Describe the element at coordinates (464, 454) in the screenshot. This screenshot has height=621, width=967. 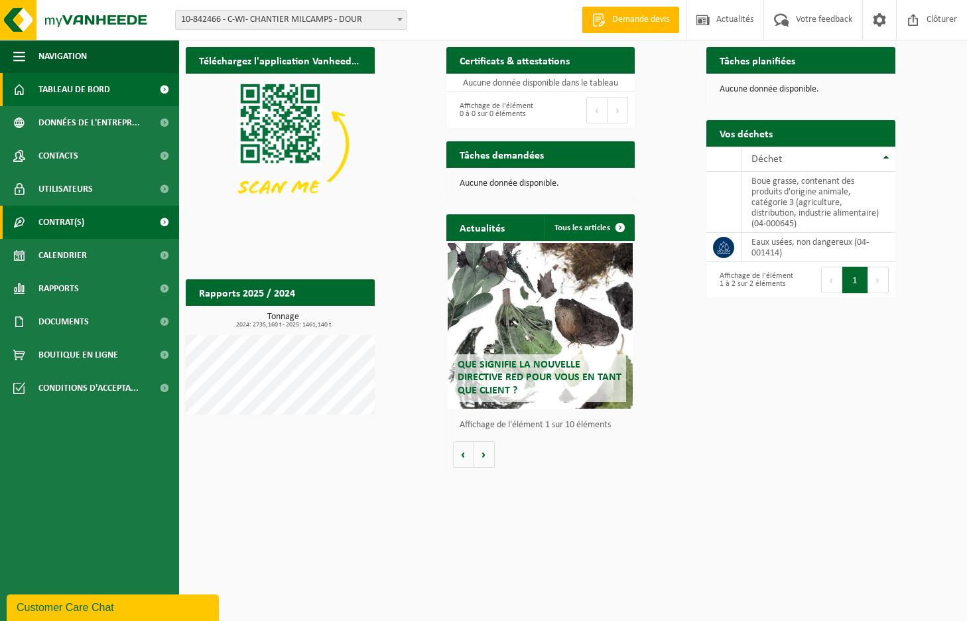
I see `button: Vorige` at that location.